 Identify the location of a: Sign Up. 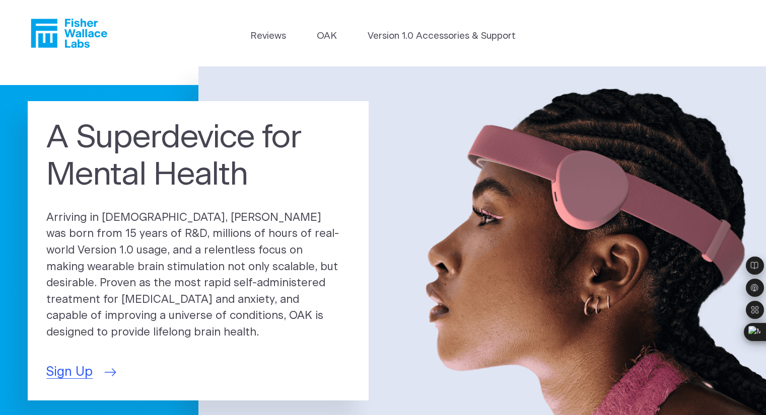
(80, 373).